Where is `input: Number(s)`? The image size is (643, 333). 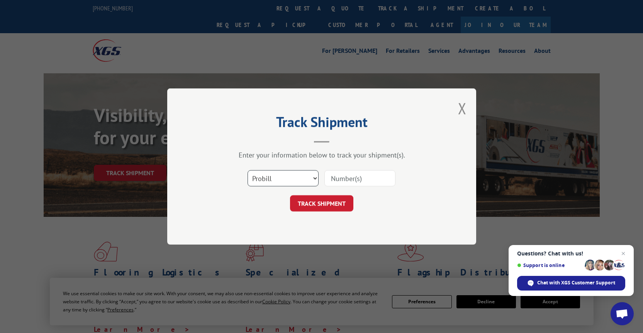
input: Number(s) is located at coordinates (360, 178).